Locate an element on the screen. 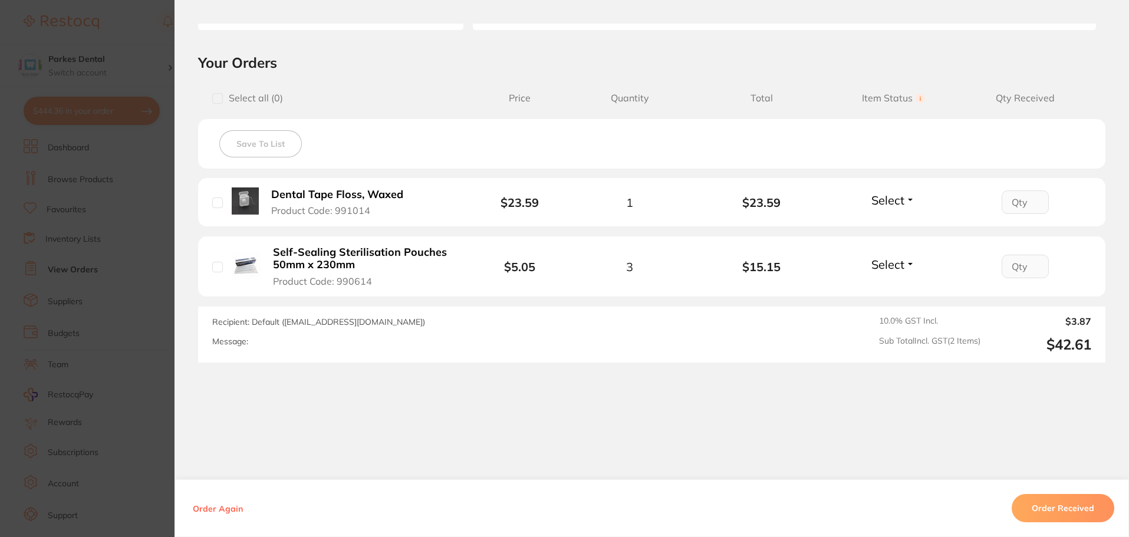  span: 1 is located at coordinates (630, 202).